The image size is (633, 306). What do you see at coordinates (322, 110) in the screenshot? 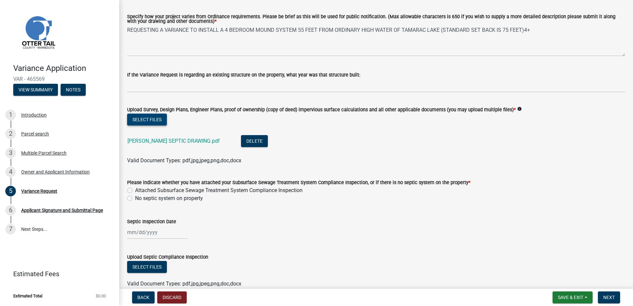
I see `label: Upload Survey, Design Plans, Engineer Plans, proof of ownership (copy of deed) impervious surface...` at bounding box center [322, 110].